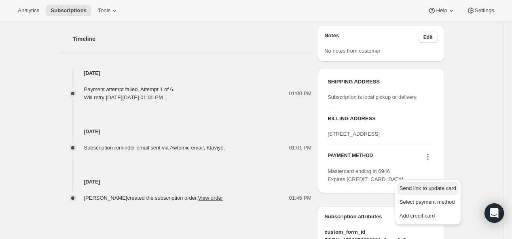 This screenshot has width=512, height=239. I want to click on span: Subscription reminder email sent via Awtomic email, Klaviyo., so click(154, 147).